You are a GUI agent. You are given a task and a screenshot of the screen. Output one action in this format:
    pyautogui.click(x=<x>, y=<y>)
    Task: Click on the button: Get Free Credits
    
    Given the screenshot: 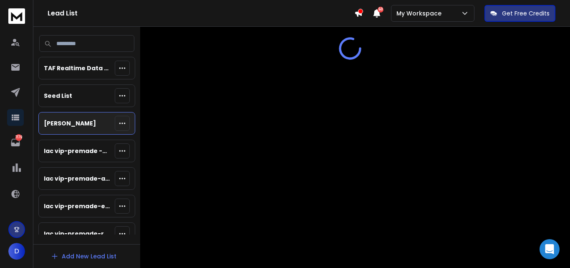 What is the action you would take?
    pyautogui.click(x=520, y=13)
    